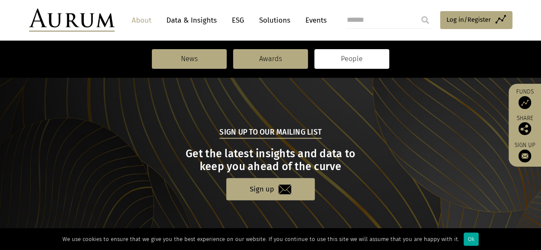 Image resolution: width=541 pixels, height=250 pixels. What do you see at coordinates (270, 160) in the screenshot?
I see `h3: Get the latest insights and data to keep you ahead of the curve` at bounding box center [270, 160].